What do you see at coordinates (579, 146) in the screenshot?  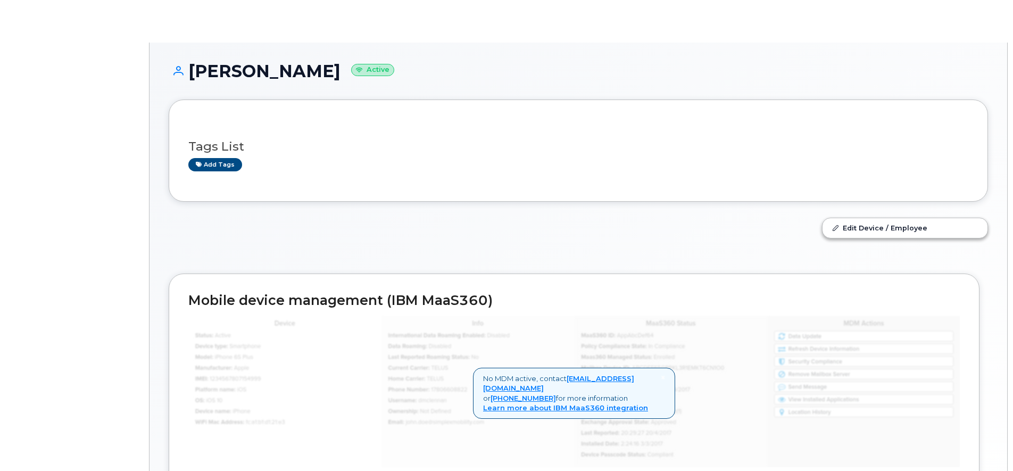 I see `h3: Tags List` at bounding box center [579, 146].